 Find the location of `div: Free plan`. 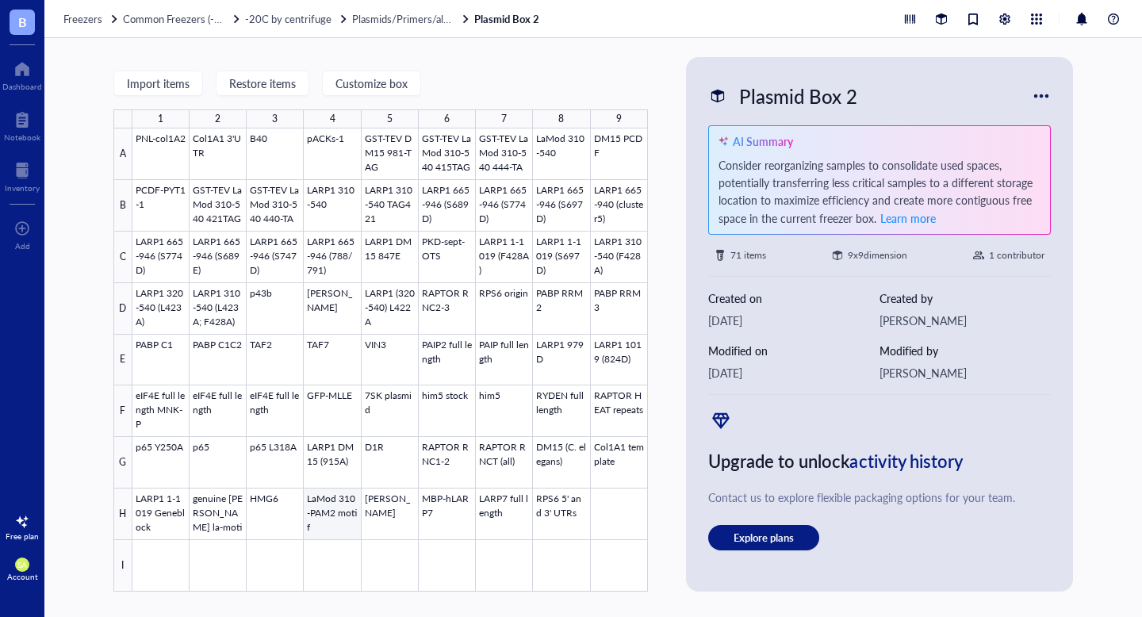

div: Free plan is located at coordinates (22, 536).